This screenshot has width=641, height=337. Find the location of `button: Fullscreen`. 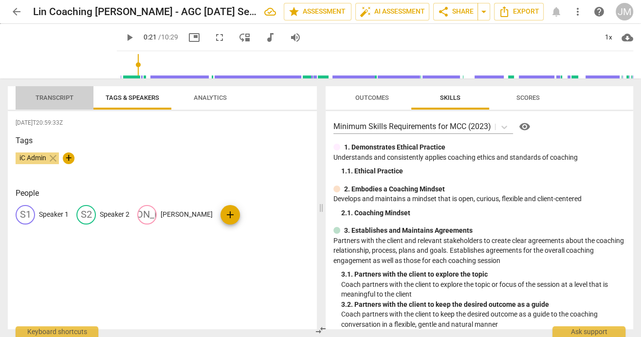

button: Fullscreen is located at coordinates (219, 37).